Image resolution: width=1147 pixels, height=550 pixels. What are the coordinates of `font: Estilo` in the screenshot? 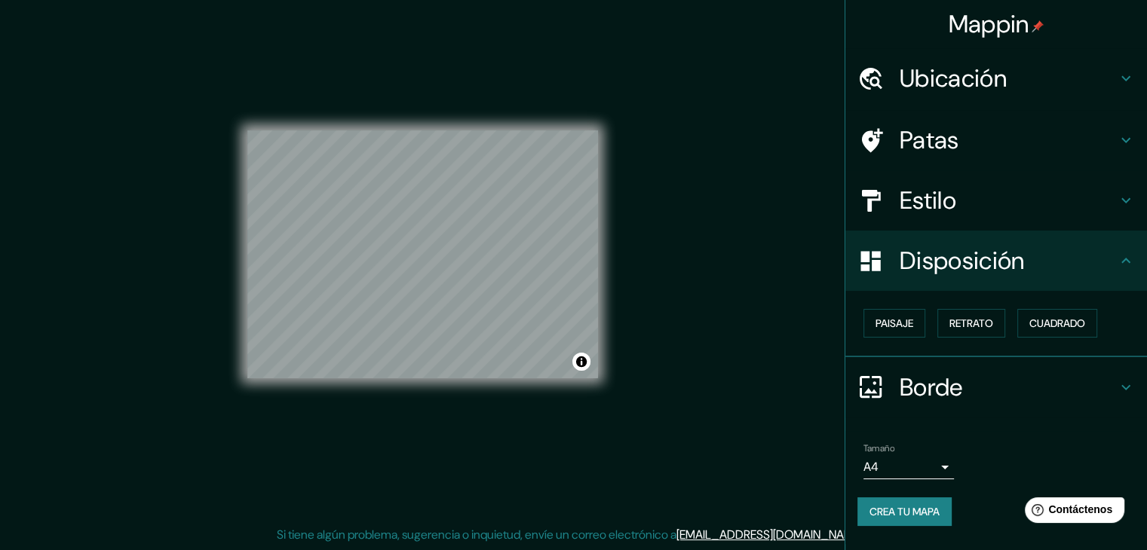 It's located at (927, 201).